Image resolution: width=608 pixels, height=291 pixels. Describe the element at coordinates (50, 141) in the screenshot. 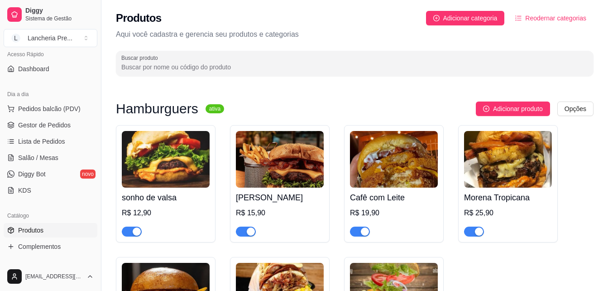

I see `a: Lista de Pedidos` at that location.